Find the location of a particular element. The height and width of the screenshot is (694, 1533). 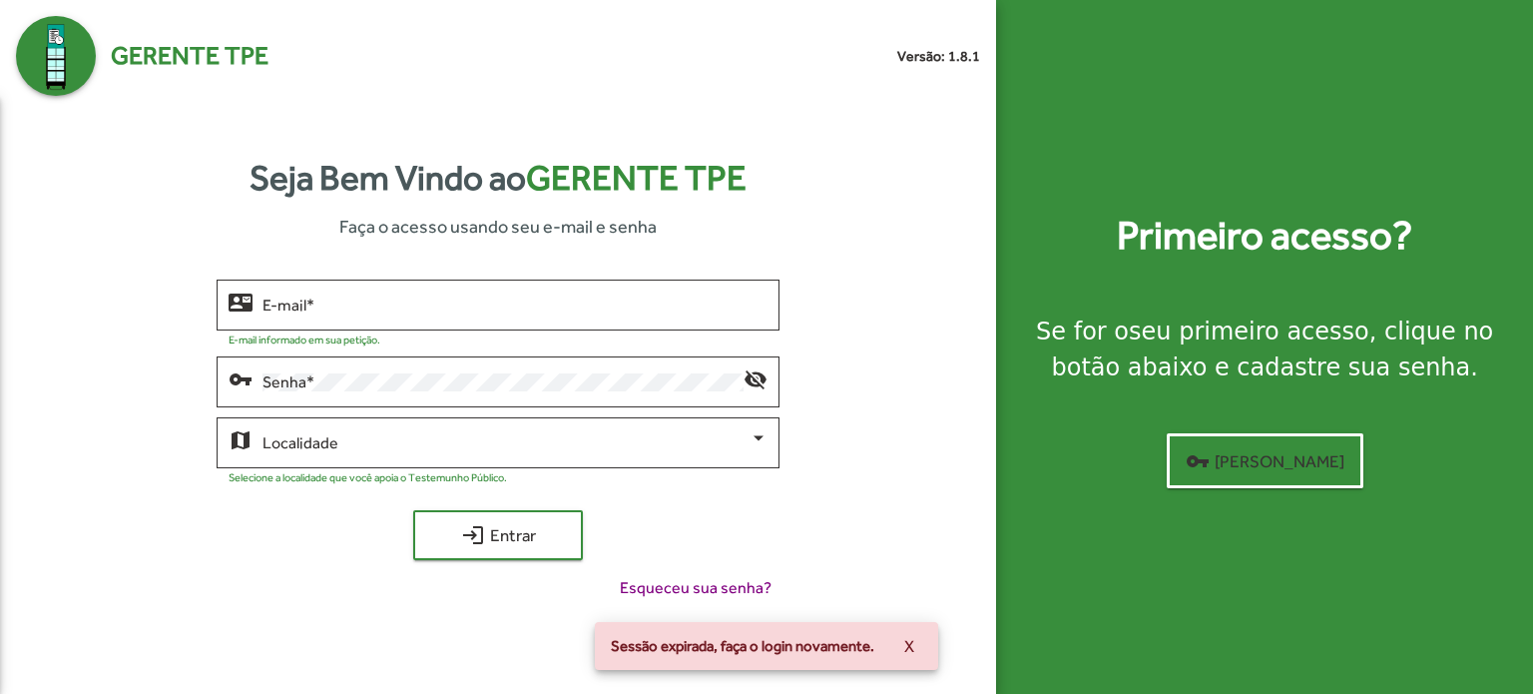

strong: Seja Bem Vindo ao is located at coordinates (498, 178).